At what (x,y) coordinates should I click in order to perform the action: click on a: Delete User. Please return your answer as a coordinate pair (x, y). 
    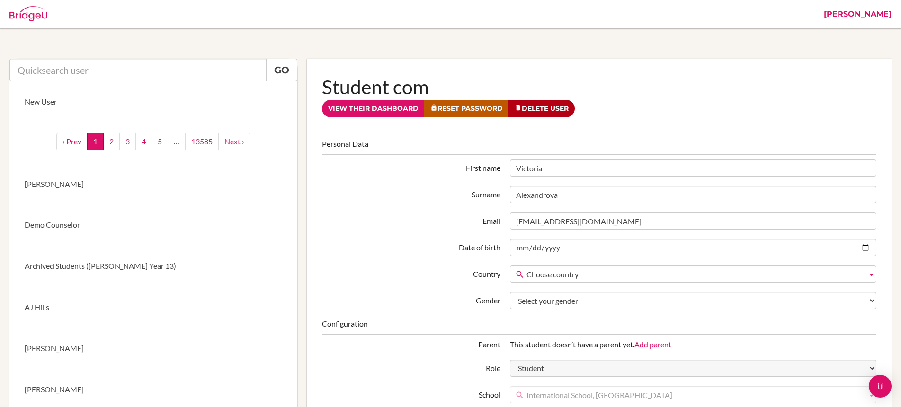
    Looking at the image, I should click on (541, 108).